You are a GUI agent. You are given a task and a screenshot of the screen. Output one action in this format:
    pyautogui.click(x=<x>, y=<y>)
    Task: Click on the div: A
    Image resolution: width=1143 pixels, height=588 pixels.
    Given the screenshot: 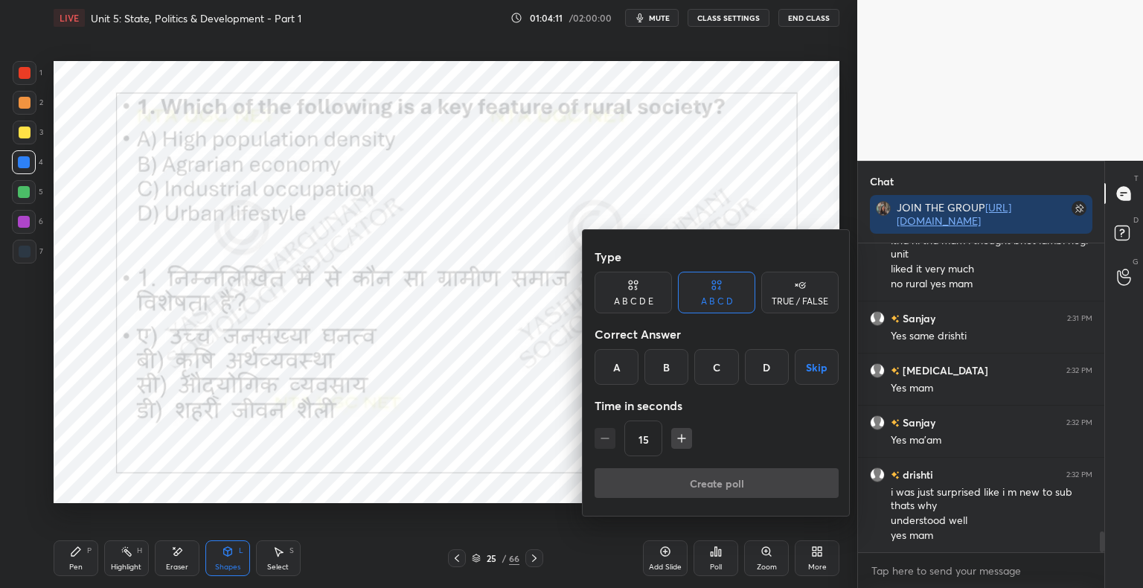 What is the action you would take?
    pyautogui.click(x=616, y=367)
    